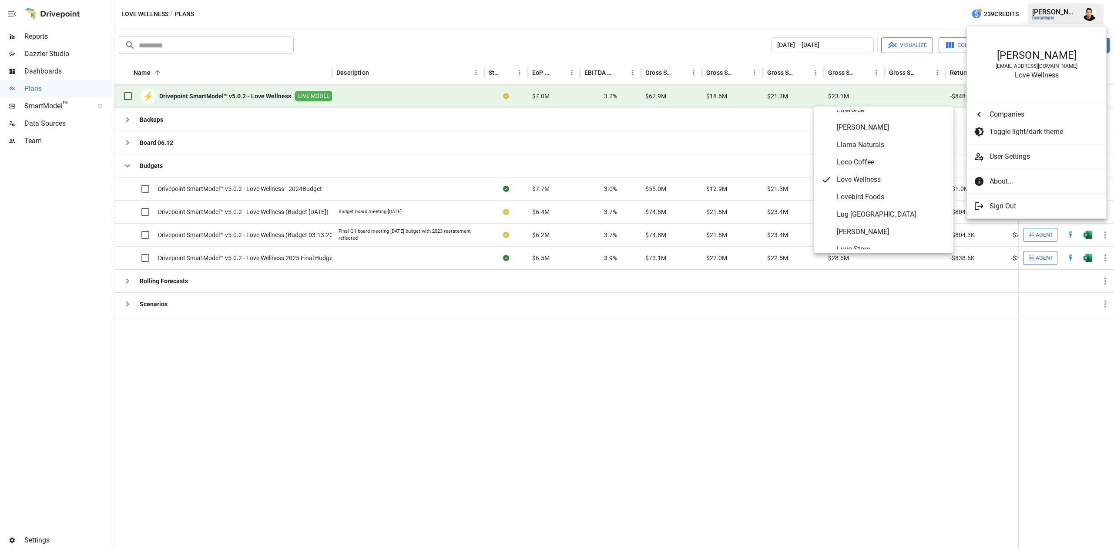 This screenshot has width=1114, height=549. I want to click on div: Love Wellness, so click(1036, 75).